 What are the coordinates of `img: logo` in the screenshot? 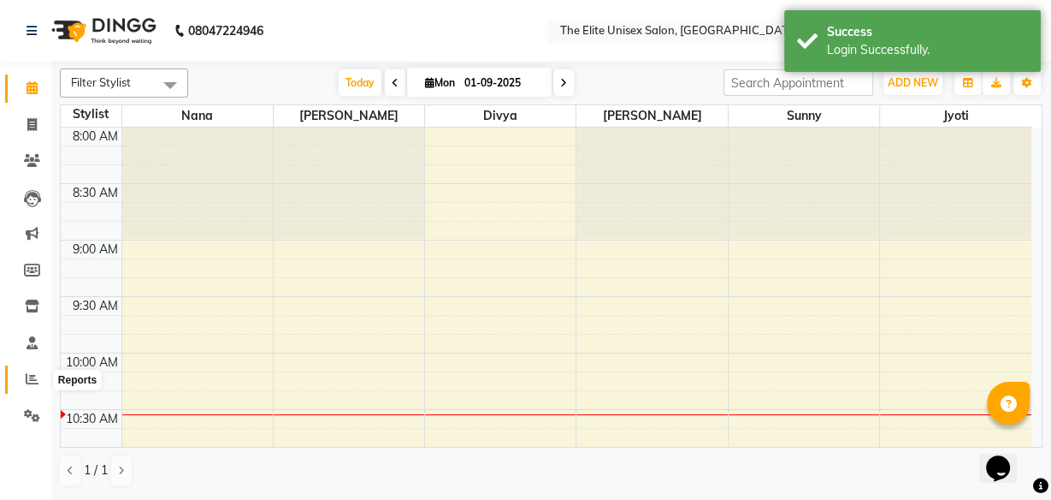 It's located at (102, 31).